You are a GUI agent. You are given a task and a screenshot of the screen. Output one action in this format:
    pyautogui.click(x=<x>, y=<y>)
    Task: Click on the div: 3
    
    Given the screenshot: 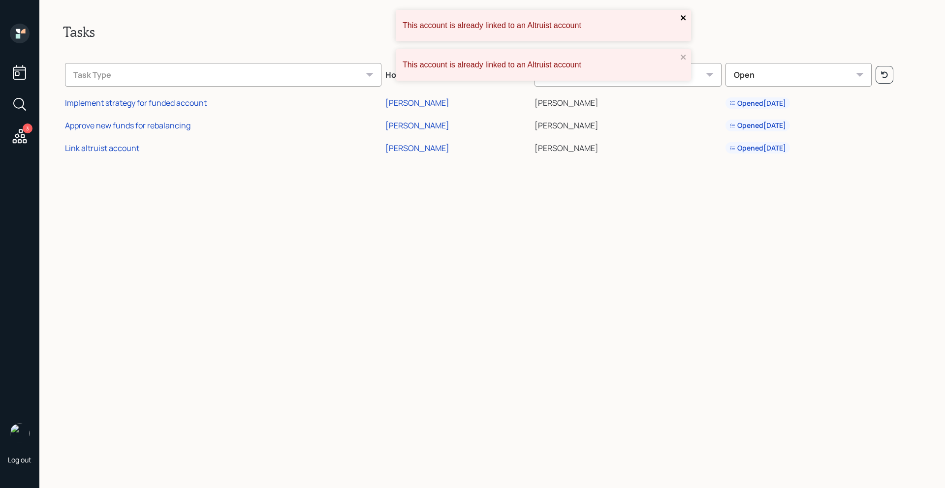 What is the action you would take?
    pyautogui.click(x=28, y=128)
    